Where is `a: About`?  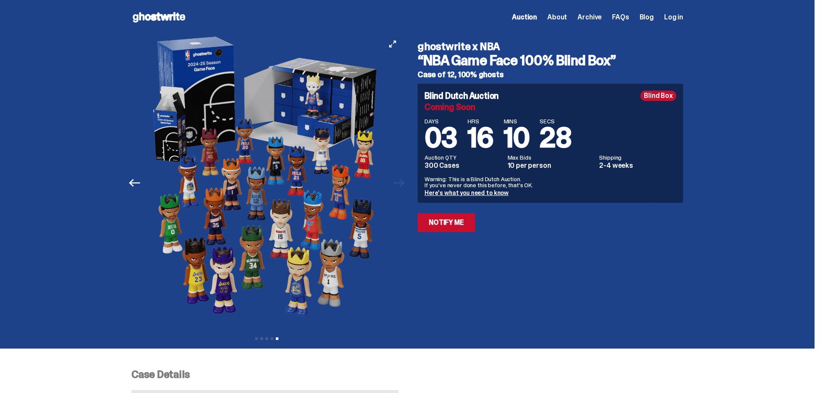 a: About is located at coordinates (557, 17).